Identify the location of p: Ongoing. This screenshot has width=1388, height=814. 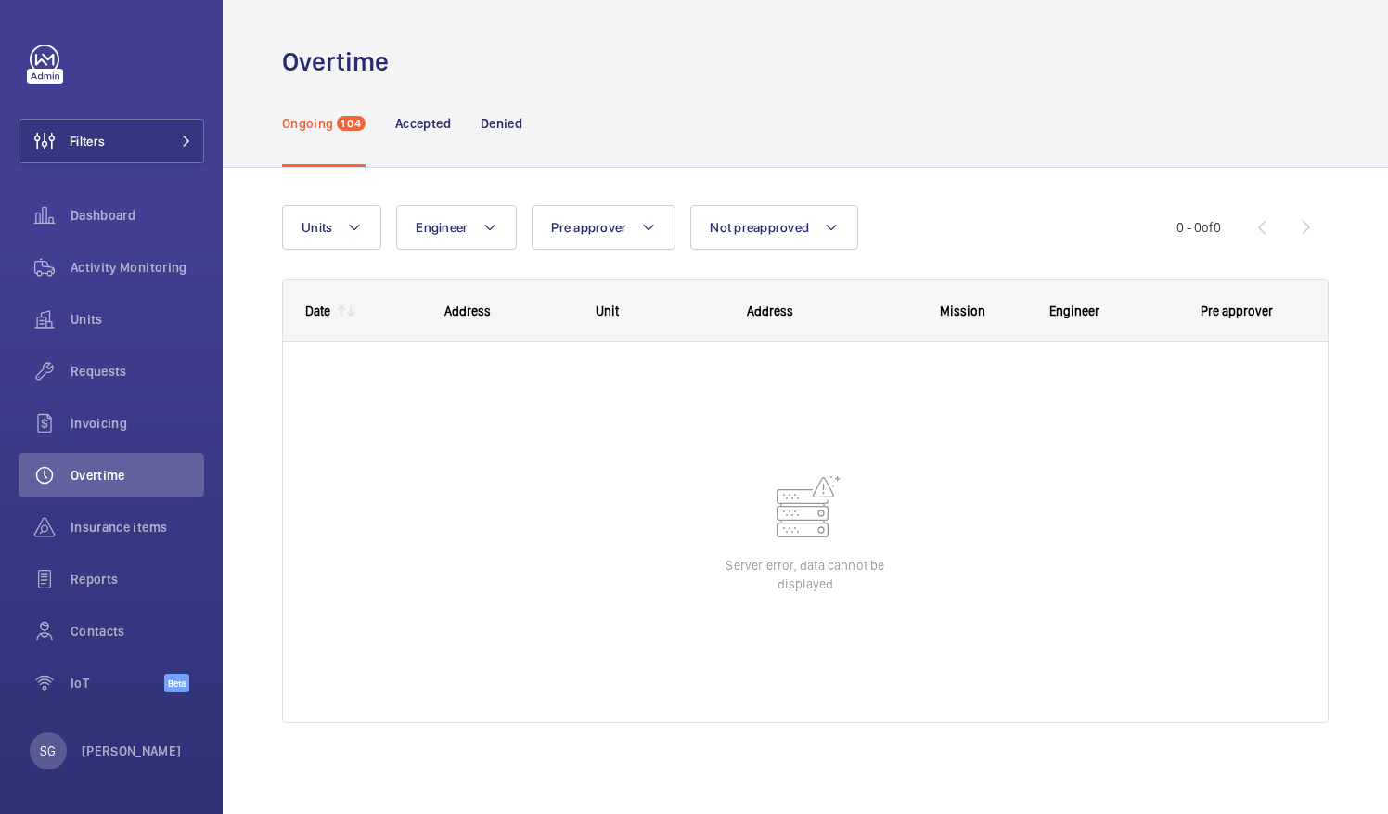
(307, 123).